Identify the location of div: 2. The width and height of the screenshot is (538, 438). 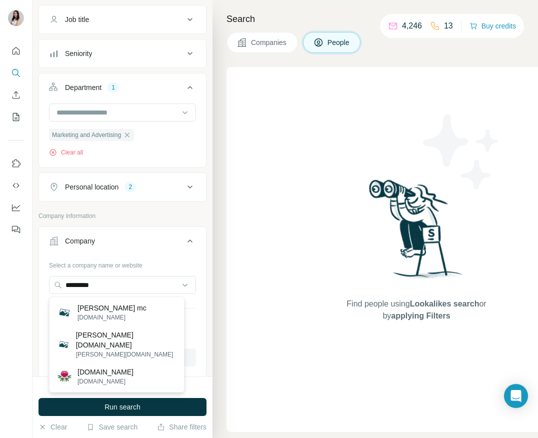
(130, 187).